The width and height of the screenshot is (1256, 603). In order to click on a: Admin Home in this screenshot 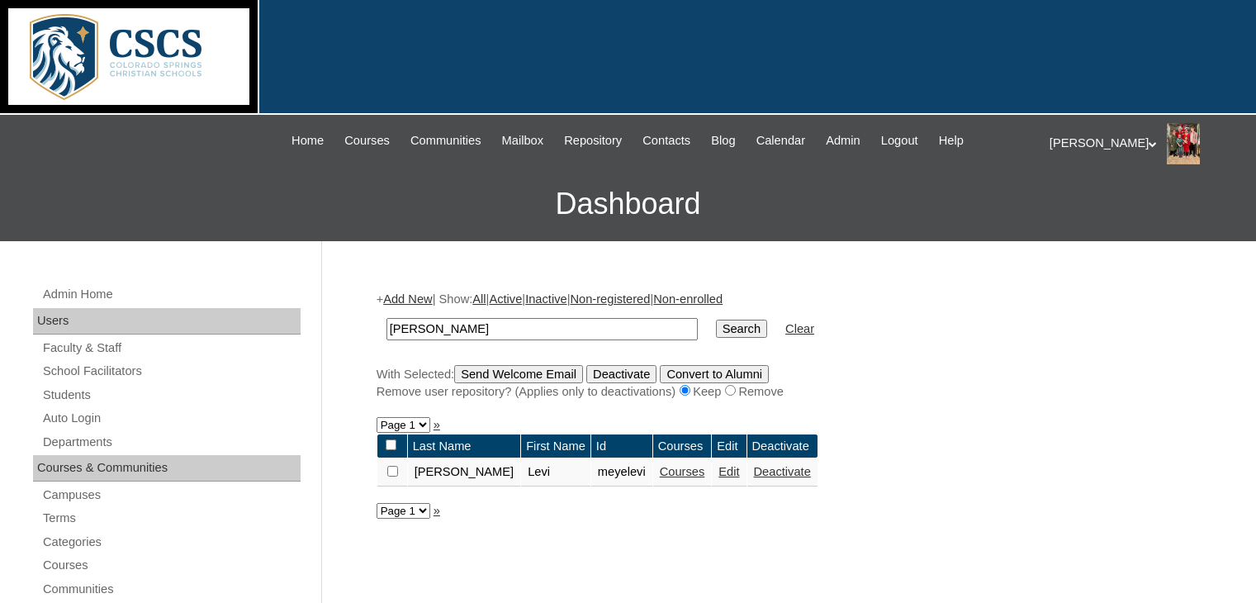, I will do `click(171, 294)`.